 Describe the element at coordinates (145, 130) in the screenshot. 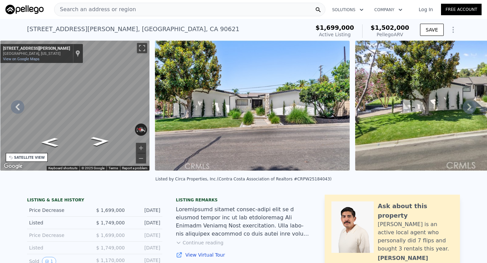

I see `button: Rotate clockwise` at that location.